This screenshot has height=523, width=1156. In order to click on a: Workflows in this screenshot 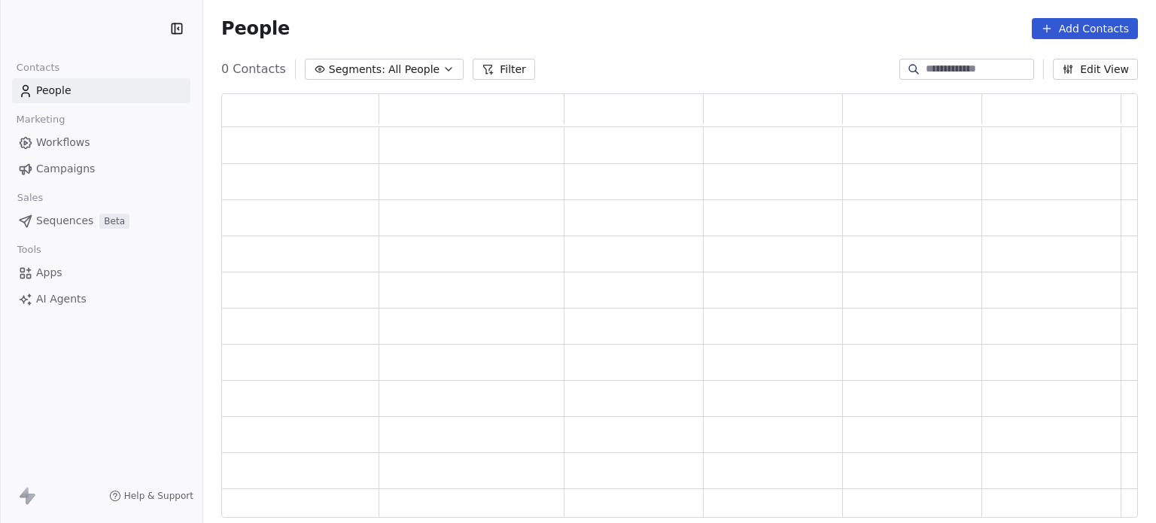, I will do `click(101, 142)`.